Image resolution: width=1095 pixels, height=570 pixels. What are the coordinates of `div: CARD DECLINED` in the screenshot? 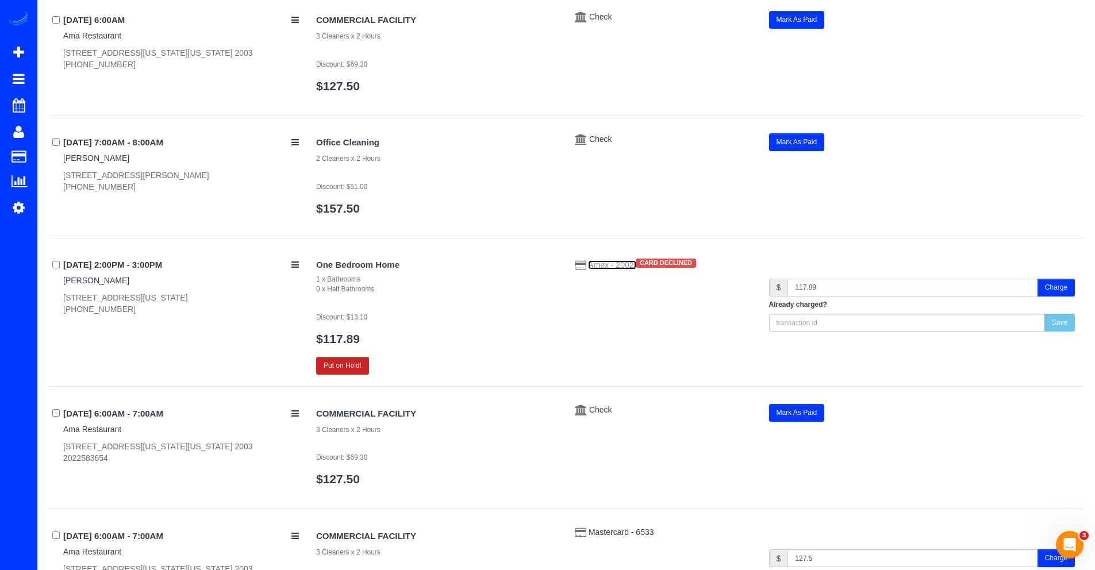 It's located at (666, 263).